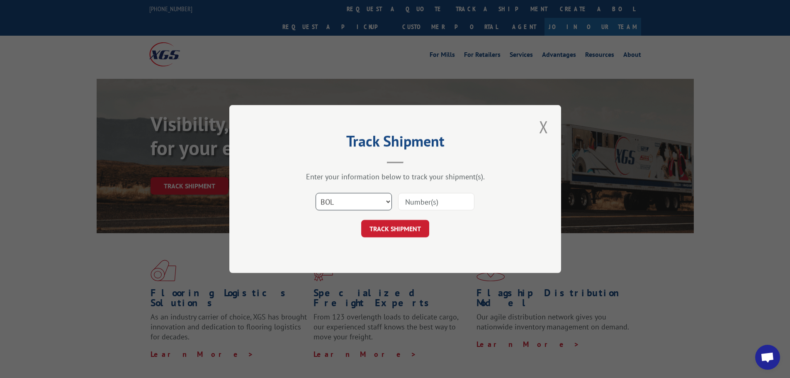 The width and height of the screenshot is (790, 378). Describe the element at coordinates (767, 357) in the screenshot. I see `a: Open chat` at that location.